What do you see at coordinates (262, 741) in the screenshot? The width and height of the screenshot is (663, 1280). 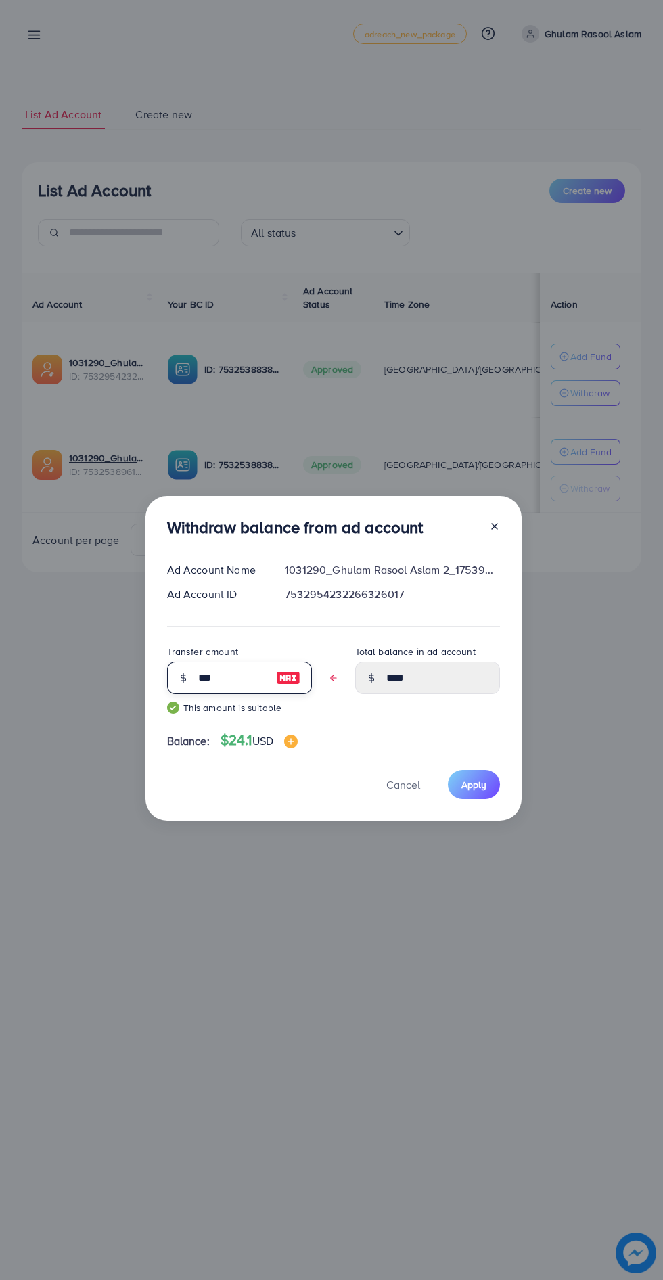 I see `span: USD` at bounding box center [262, 741].